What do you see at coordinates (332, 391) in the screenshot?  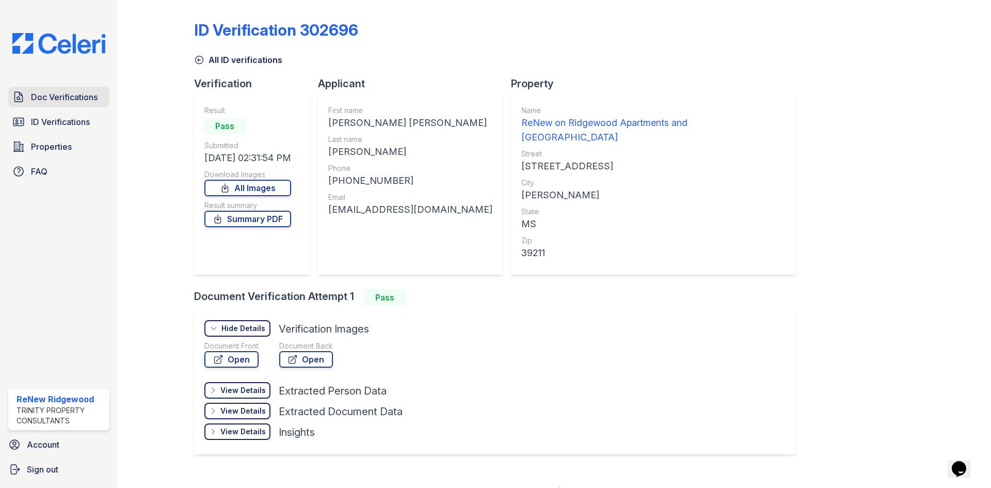 I see `div: Extracted Person Data` at bounding box center [332, 391].